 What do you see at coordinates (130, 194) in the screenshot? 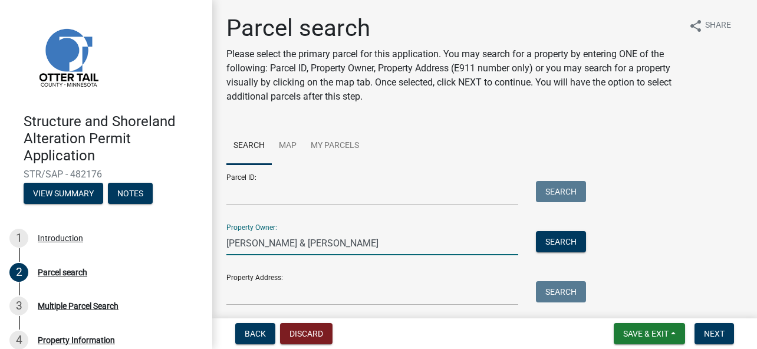
I see `button: Notes` at bounding box center [130, 194].